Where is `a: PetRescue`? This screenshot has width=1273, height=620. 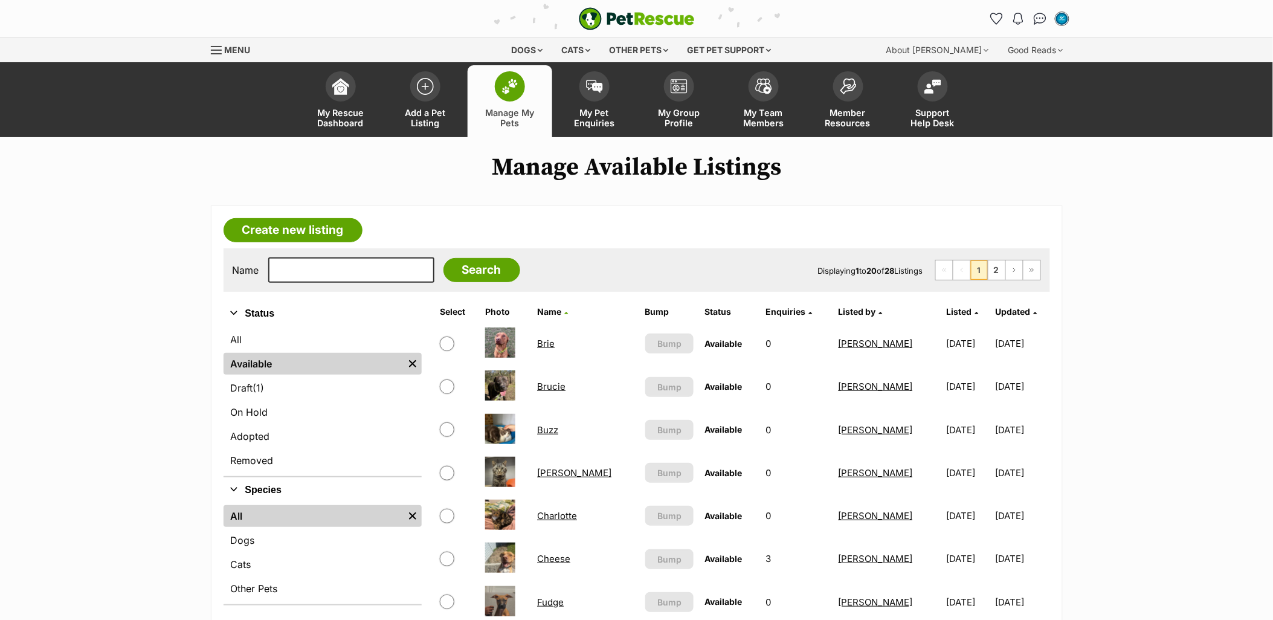
a: PetRescue is located at coordinates (637, 19).